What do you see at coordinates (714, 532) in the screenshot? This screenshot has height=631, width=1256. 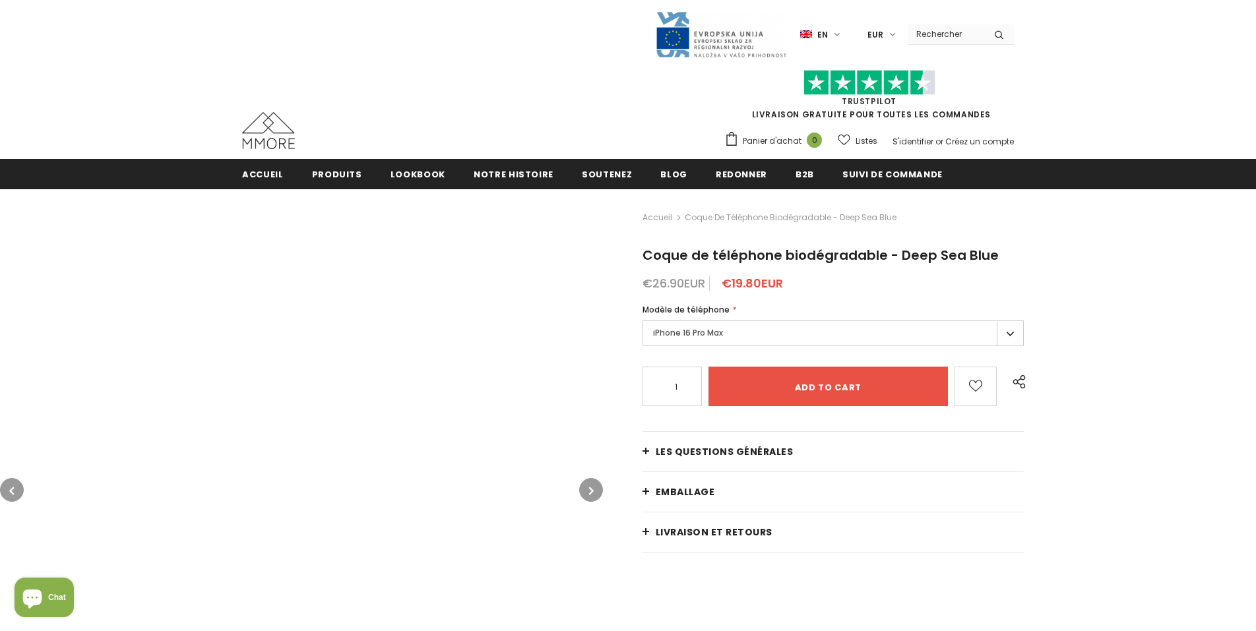 I see `span: Livraison et retours` at bounding box center [714, 532].